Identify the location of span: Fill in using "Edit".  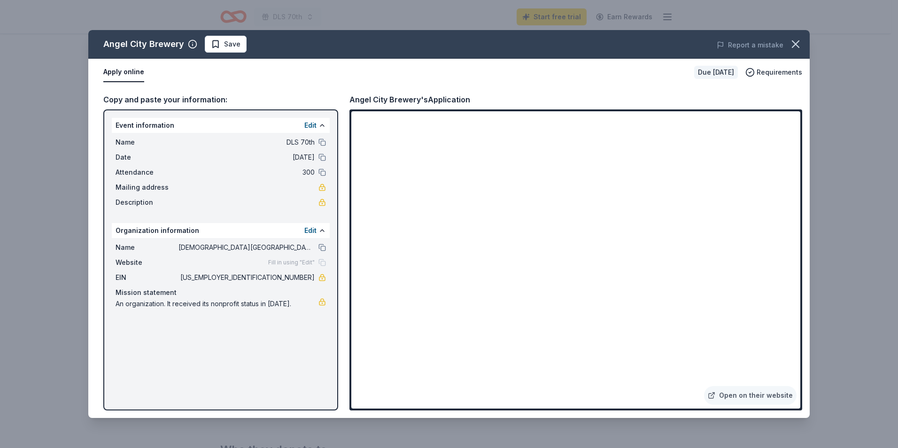
(291, 263).